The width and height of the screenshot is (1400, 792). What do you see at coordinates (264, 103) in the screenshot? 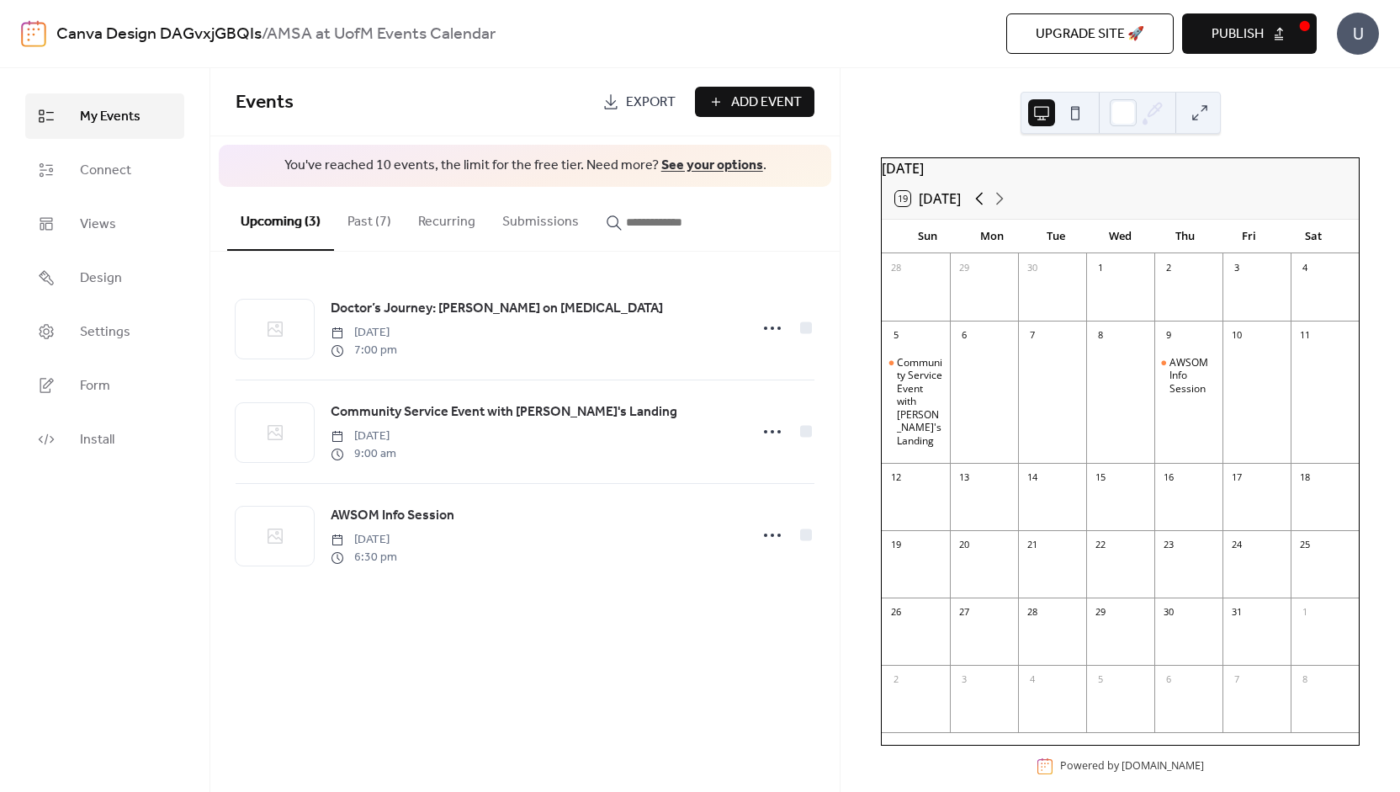
I see `span: Events` at bounding box center [264, 103].